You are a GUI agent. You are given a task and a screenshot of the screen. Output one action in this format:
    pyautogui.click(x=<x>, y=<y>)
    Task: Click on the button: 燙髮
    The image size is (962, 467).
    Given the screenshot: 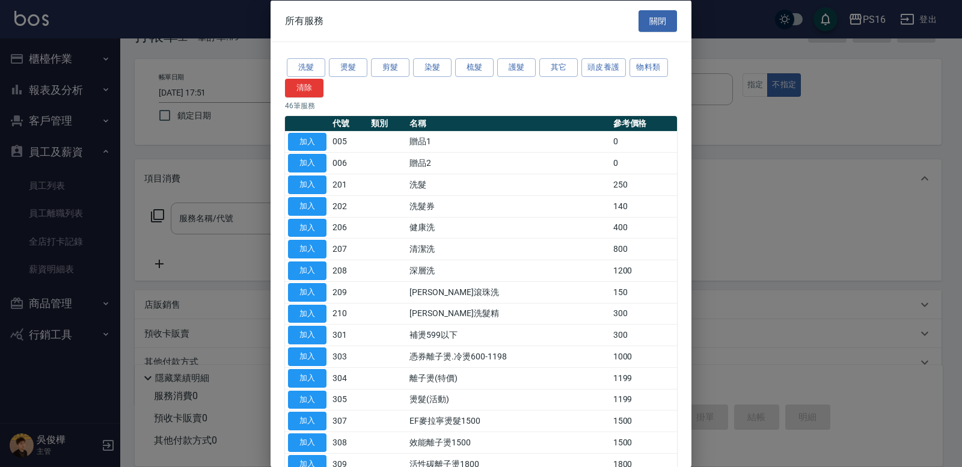 What is the action you would take?
    pyautogui.click(x=348, y=67)
    